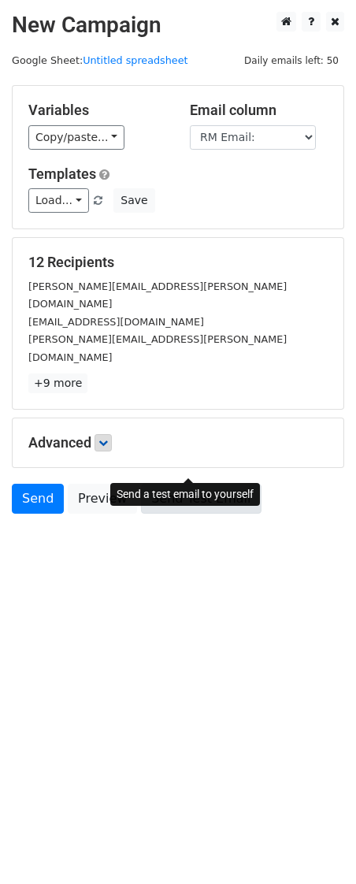  Describe the element at coordinates (38, 499) in the screenshot. I see `a: Send` at that location.